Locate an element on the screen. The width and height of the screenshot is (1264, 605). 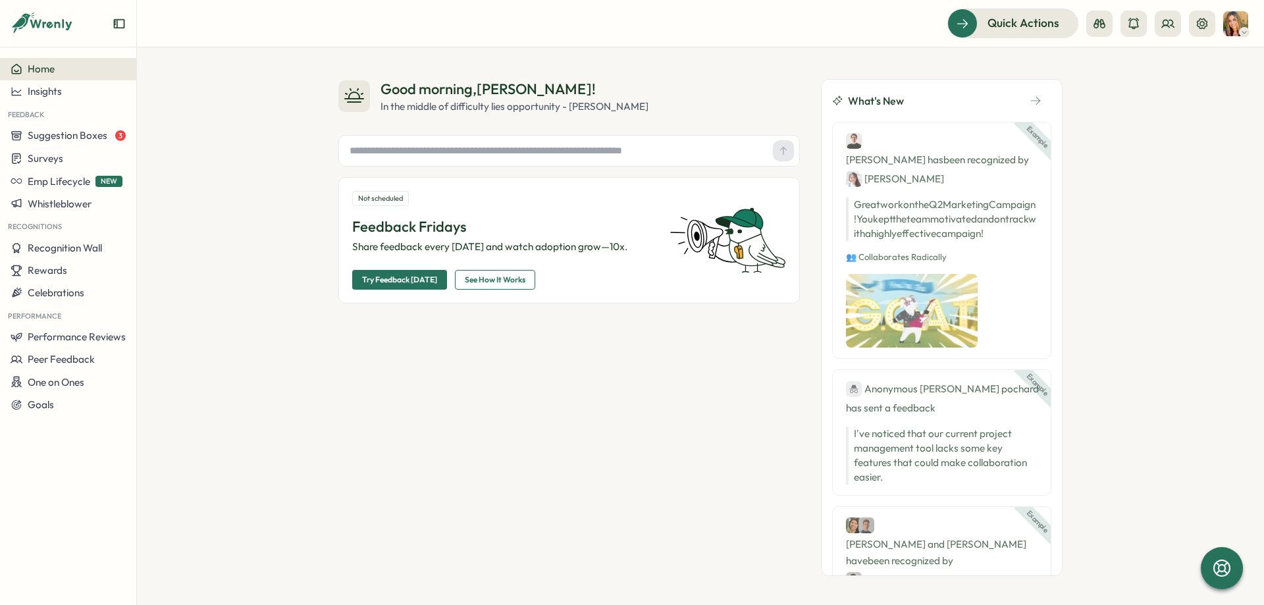
span: Celebrations is located at coordinates (56, 292).